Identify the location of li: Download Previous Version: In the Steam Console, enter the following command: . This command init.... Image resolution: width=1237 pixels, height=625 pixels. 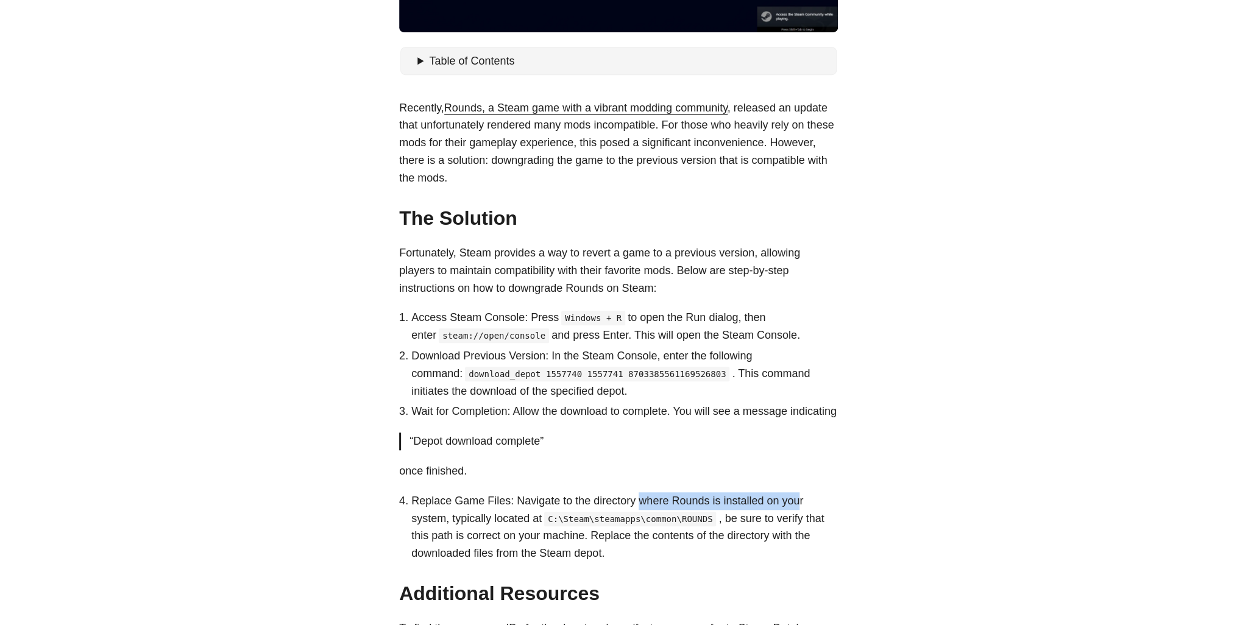
(625, 374).